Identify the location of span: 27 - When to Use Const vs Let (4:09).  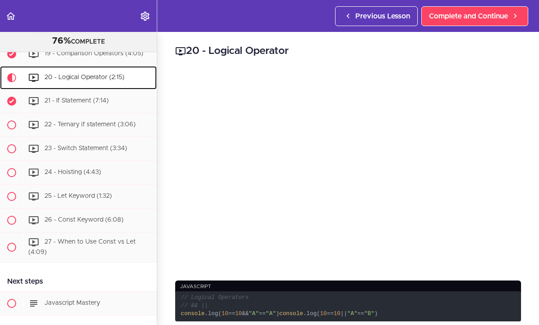
(82, 246).